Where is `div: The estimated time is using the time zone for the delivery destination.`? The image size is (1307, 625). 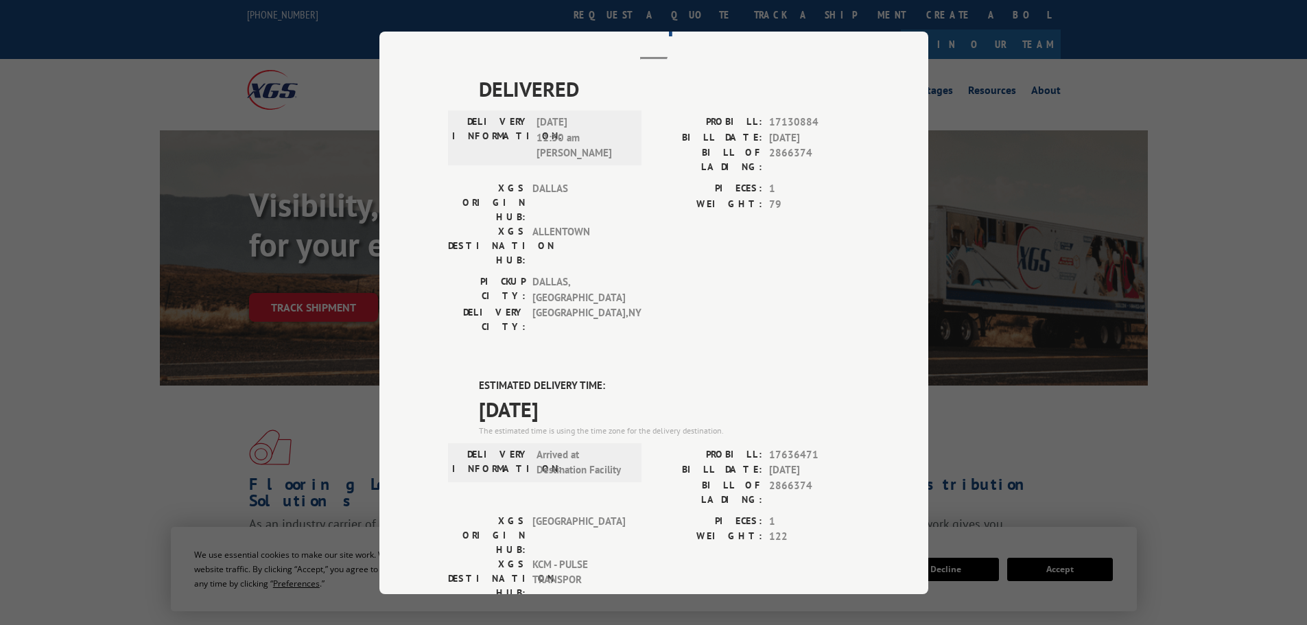 div: The estimated time is using the time zone for the delivery destination. is located at coordinates (669, 430).